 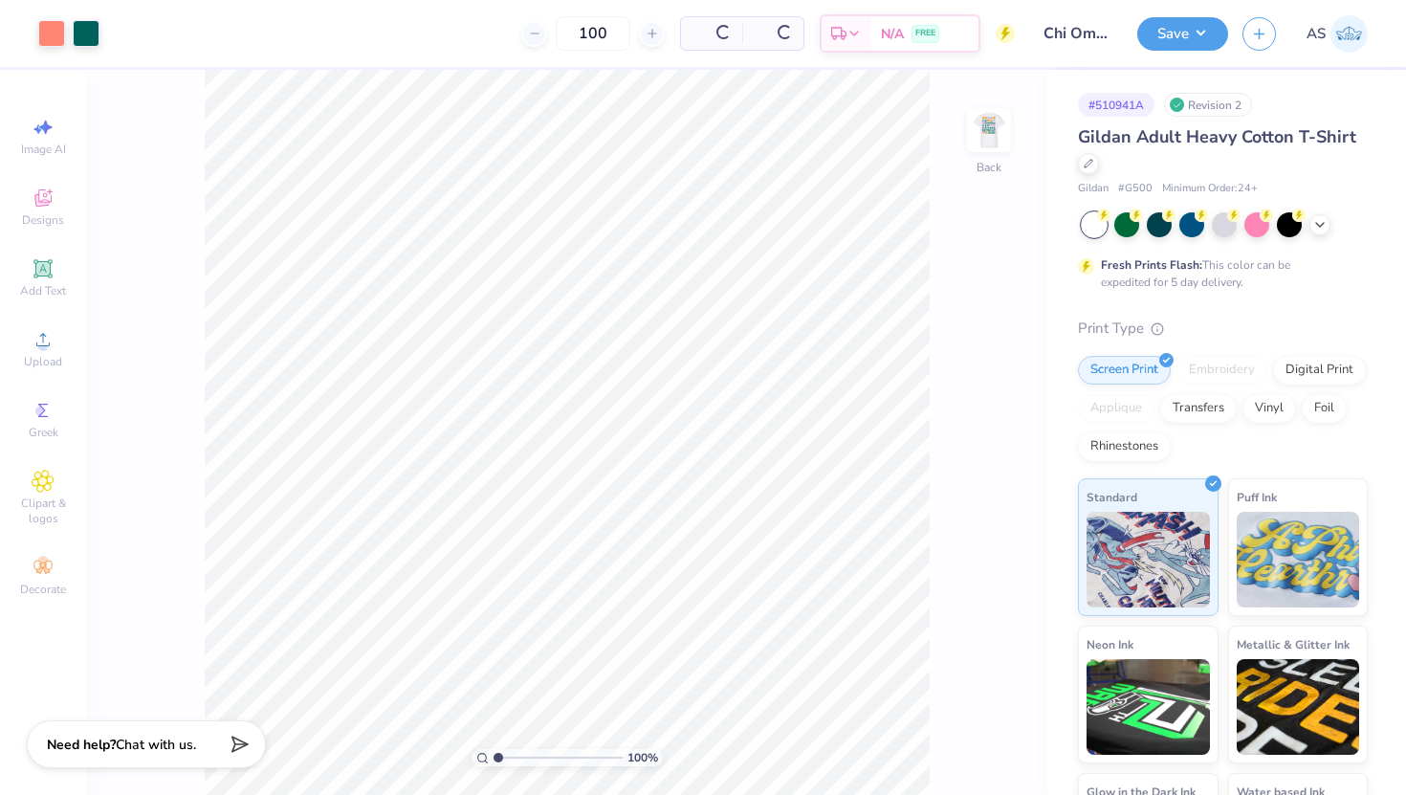 What do you see at coordinates (1298, 707) in the screenshot?
I see `img: Metallic & Glitter Ink` at bounding box center [1298, 707].